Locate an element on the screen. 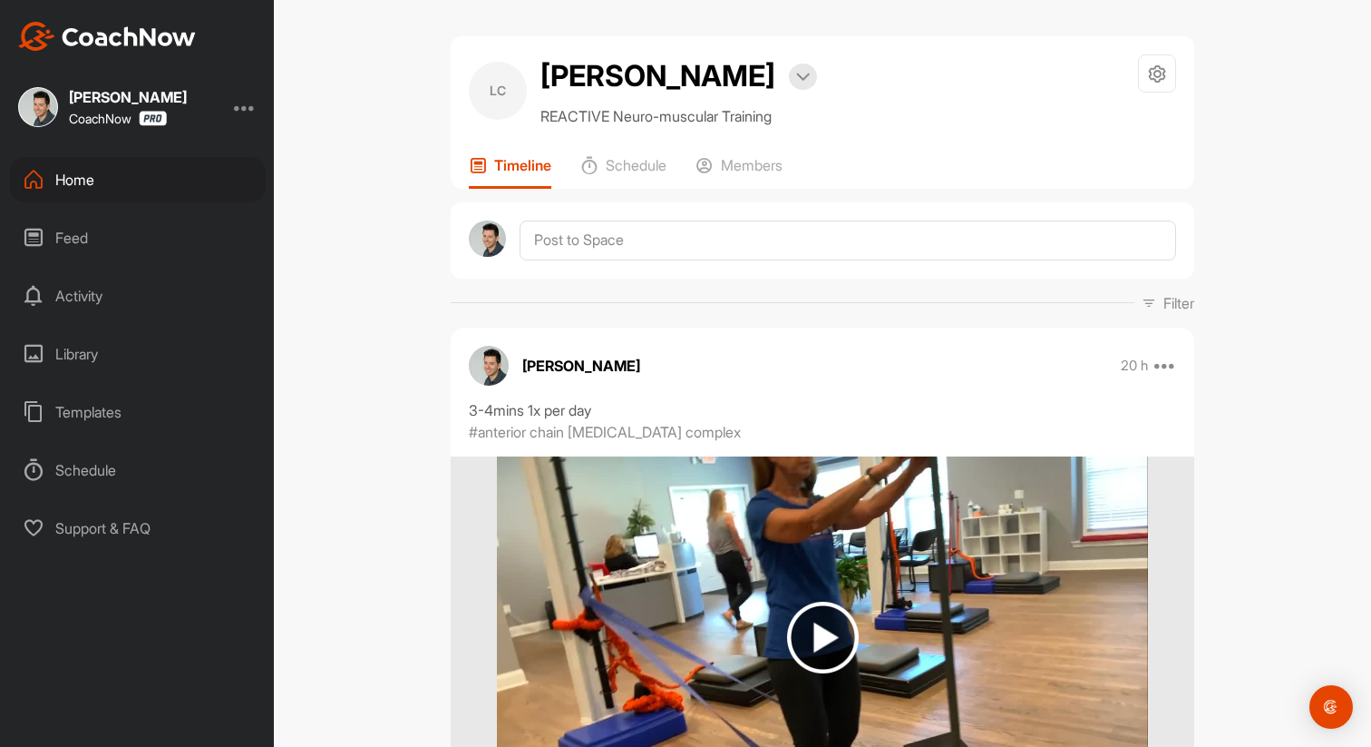  p: Timeline is located at coordinates (522, 165).